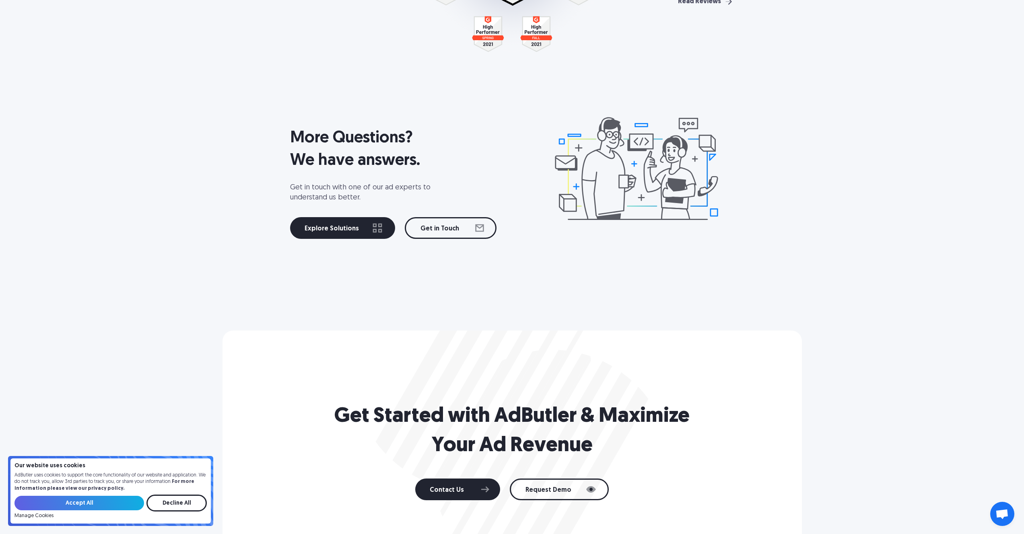 Image resolution: width=1024 pixels, height=534 pixels. I want to click on a: Explore Solutions, so click(342, 228).